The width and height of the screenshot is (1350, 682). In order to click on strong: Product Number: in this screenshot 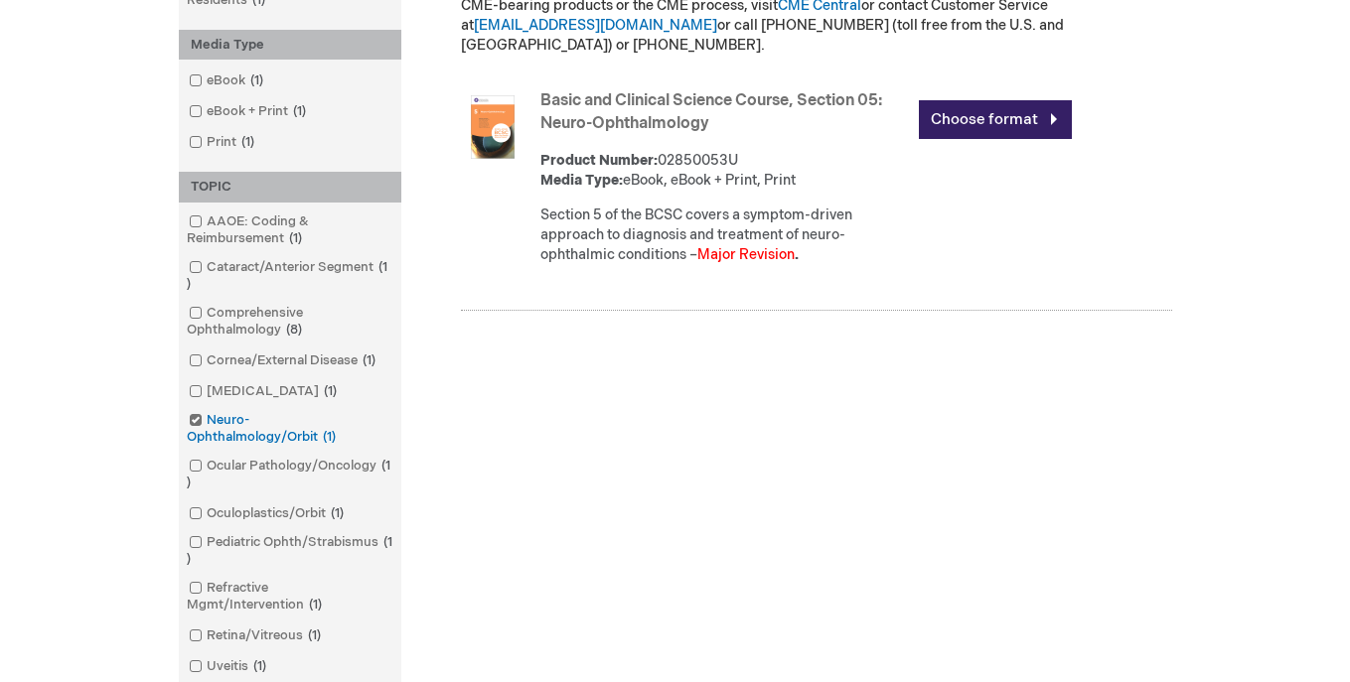, I will do `click(599, 160)`.